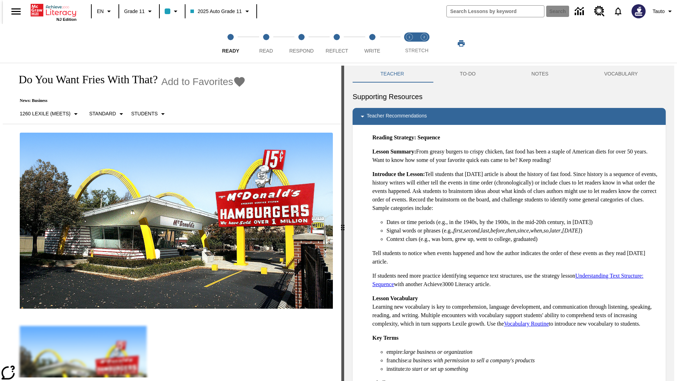 The image size is (677, 381). I want to click on em: first, so click(458, 230).